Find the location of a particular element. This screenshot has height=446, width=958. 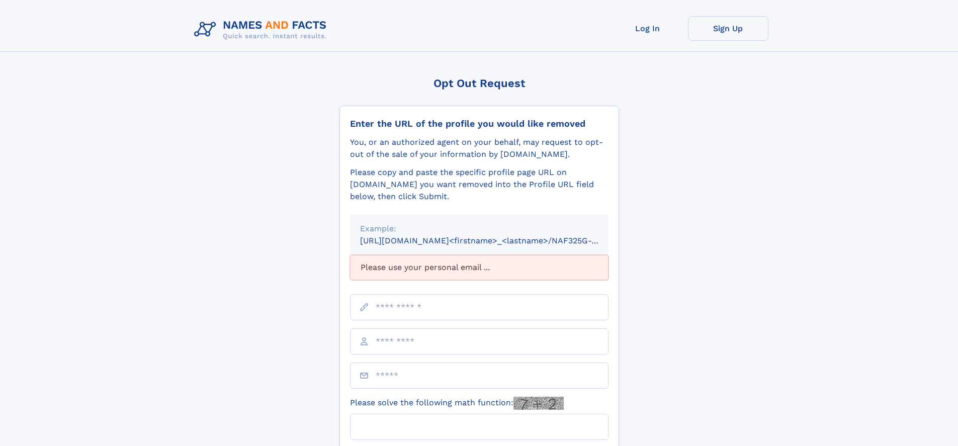

div: You, or an authorized agent on your behalf, may request to opt-out of the sale of your informatio... is located at coordinates (479, 148).